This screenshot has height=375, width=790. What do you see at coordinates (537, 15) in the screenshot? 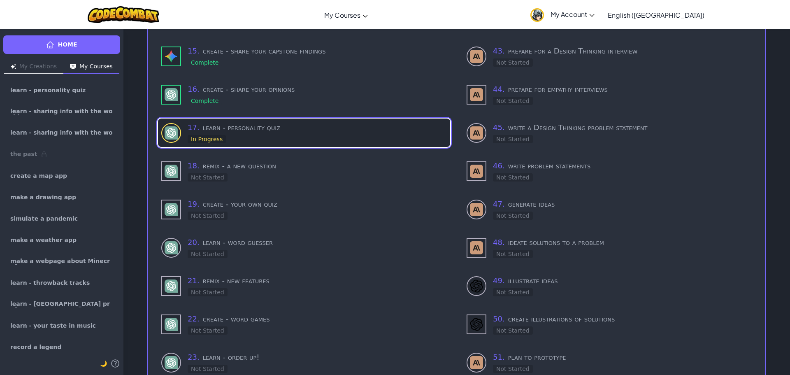
I see `img: avatar` at bounding box center [537, 15].